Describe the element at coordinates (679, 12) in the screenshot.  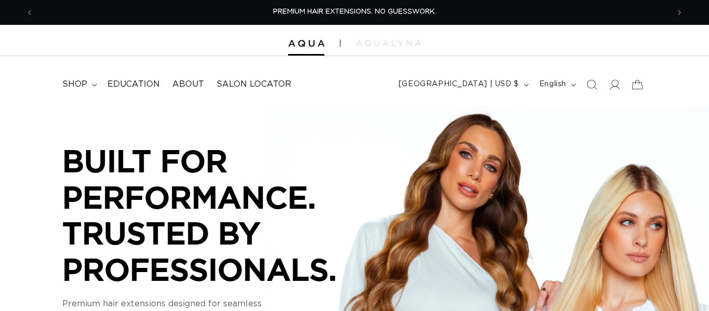
I see `button: Next announcement` at that location.